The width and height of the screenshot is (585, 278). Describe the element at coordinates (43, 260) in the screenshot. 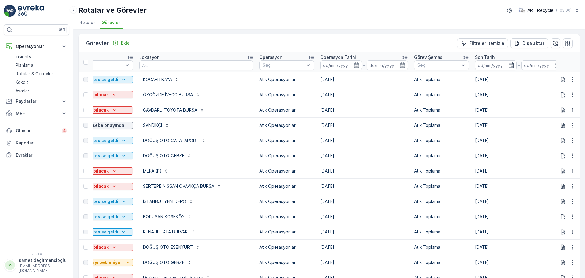

I see `p: samet.degirmencioglu` at that location.